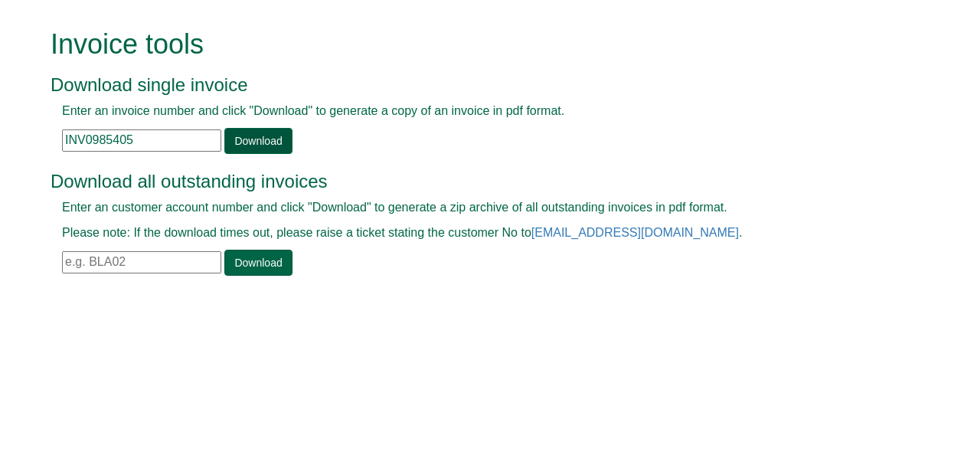  I want to click on p: Enter an invoice number and click "Download" to generate a copy of an invoice in pdf format., so click(469, 111).